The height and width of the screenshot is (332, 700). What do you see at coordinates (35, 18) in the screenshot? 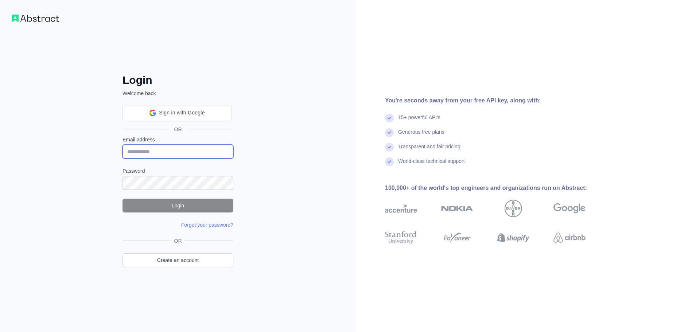
I see `img: Workflow` at bounding box center [35, 18].